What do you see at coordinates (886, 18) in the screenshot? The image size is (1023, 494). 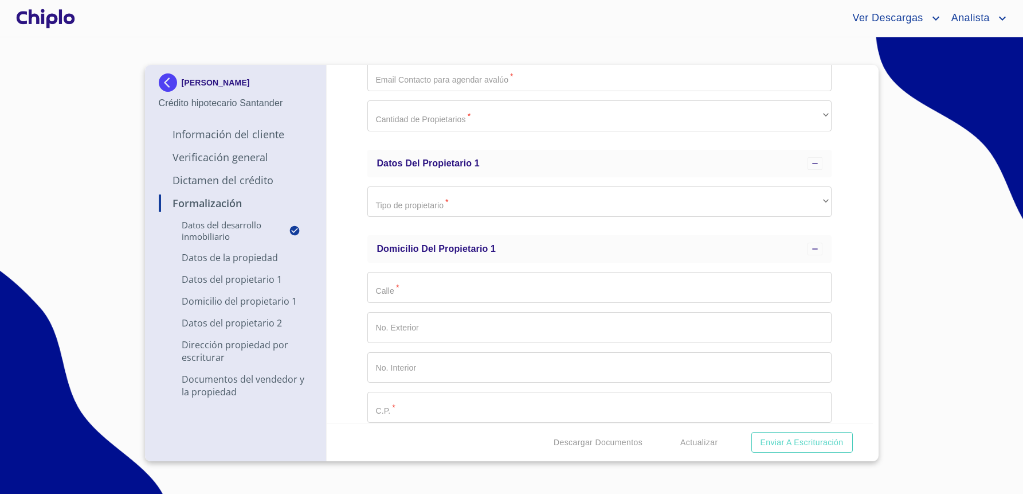 I see `span: Ver Descargas` at bounding box center [886, 18].